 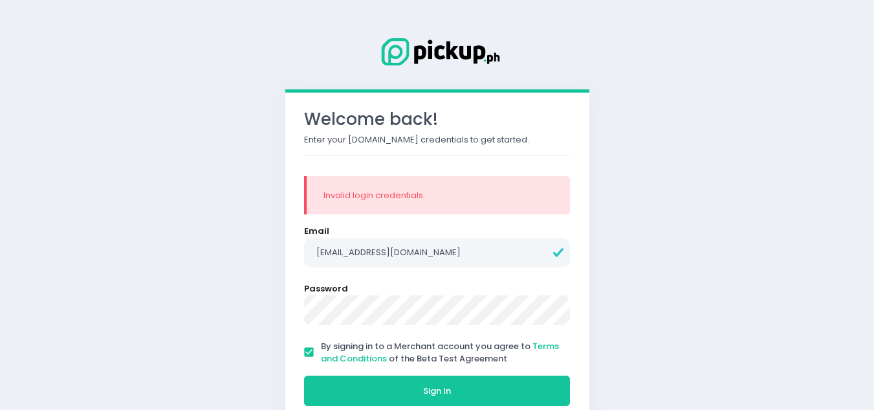 I want to click on div: Invalid login credentials., so click(x=439, y=195).